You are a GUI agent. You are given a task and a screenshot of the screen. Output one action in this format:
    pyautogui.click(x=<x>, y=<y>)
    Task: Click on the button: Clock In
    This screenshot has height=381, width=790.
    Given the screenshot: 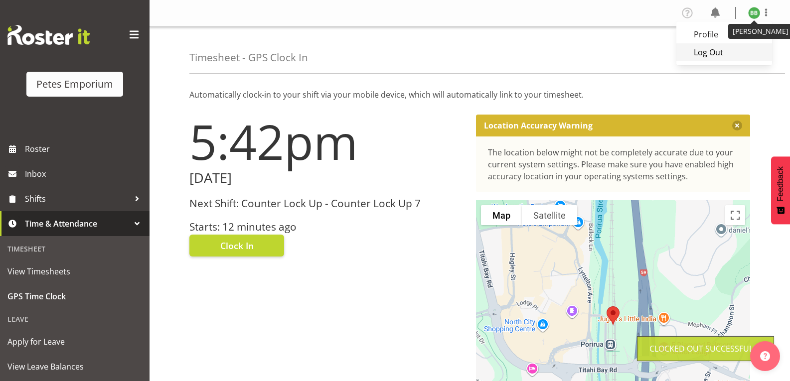 What is the action you would take?
    pyautogui.click(x=237, y=246)
    